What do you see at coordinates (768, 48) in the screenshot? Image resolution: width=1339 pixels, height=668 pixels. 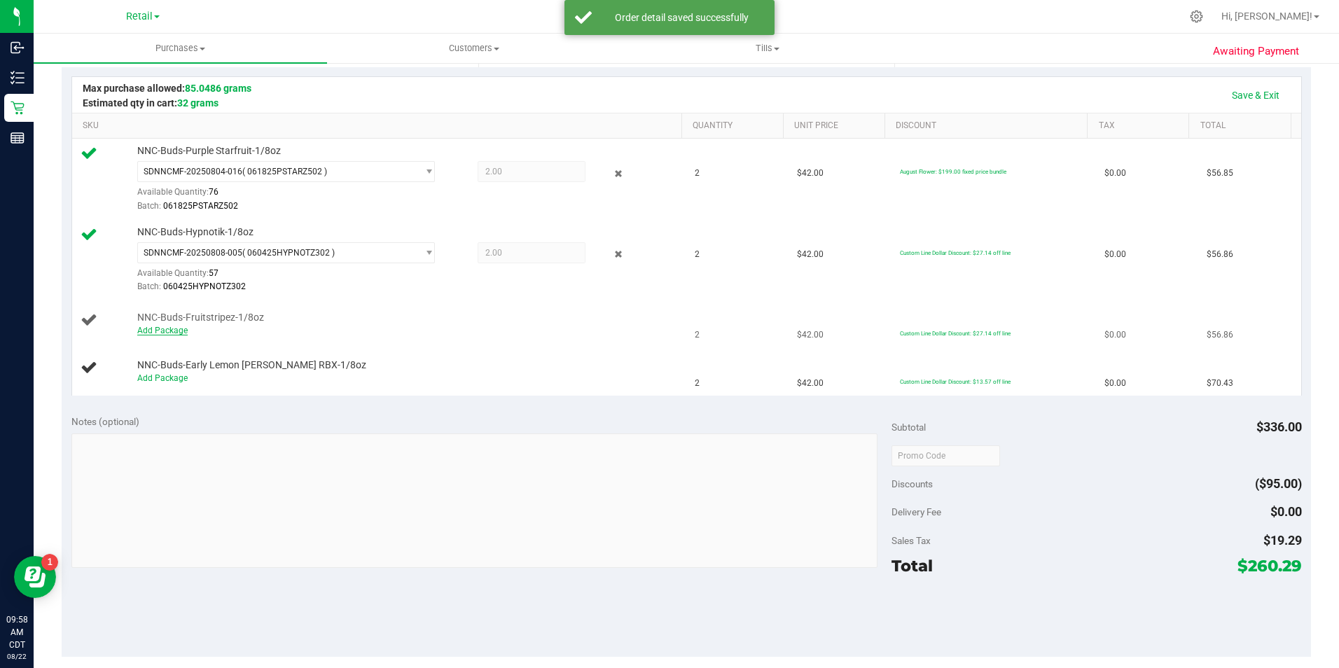 I see `span: Tills` at bounding box center [768, 48].